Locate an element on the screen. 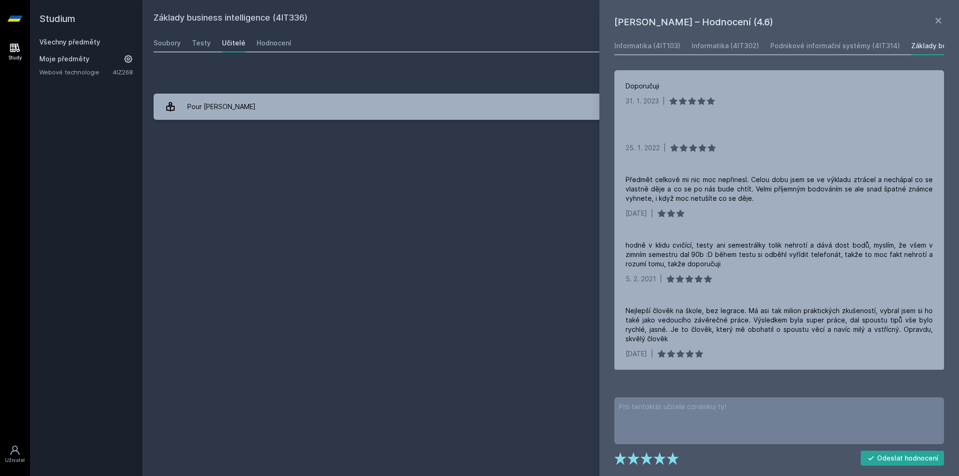 This screenshot has height=476, width=959. div: Doporučuji is located at coordinates (643, 86).